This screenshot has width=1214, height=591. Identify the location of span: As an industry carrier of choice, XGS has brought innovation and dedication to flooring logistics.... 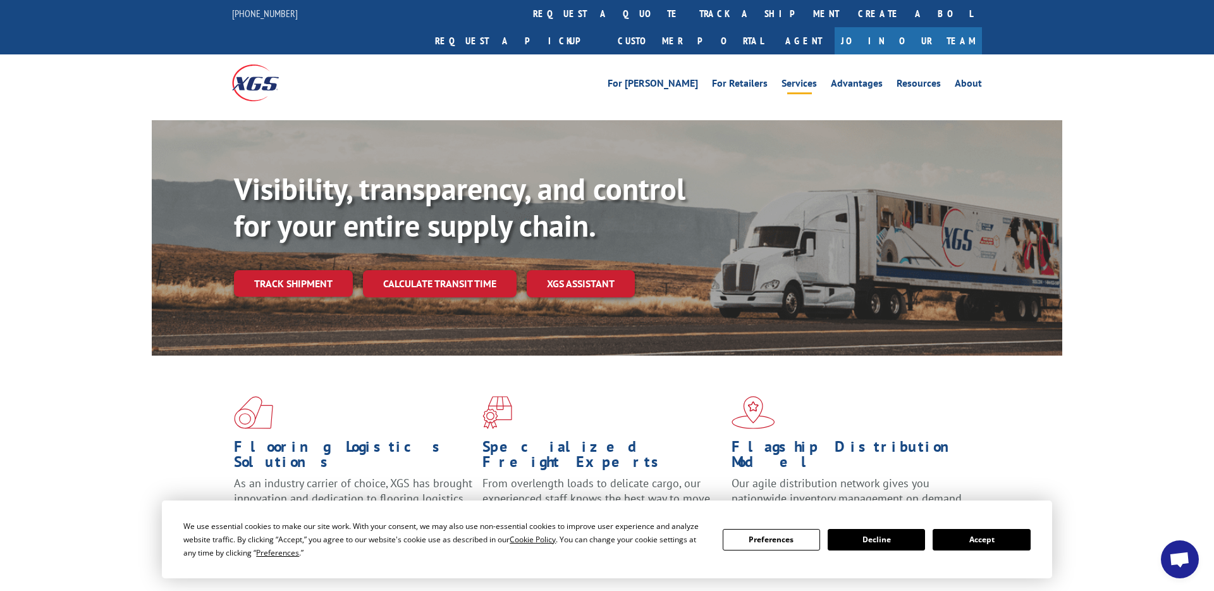
(353, 498).